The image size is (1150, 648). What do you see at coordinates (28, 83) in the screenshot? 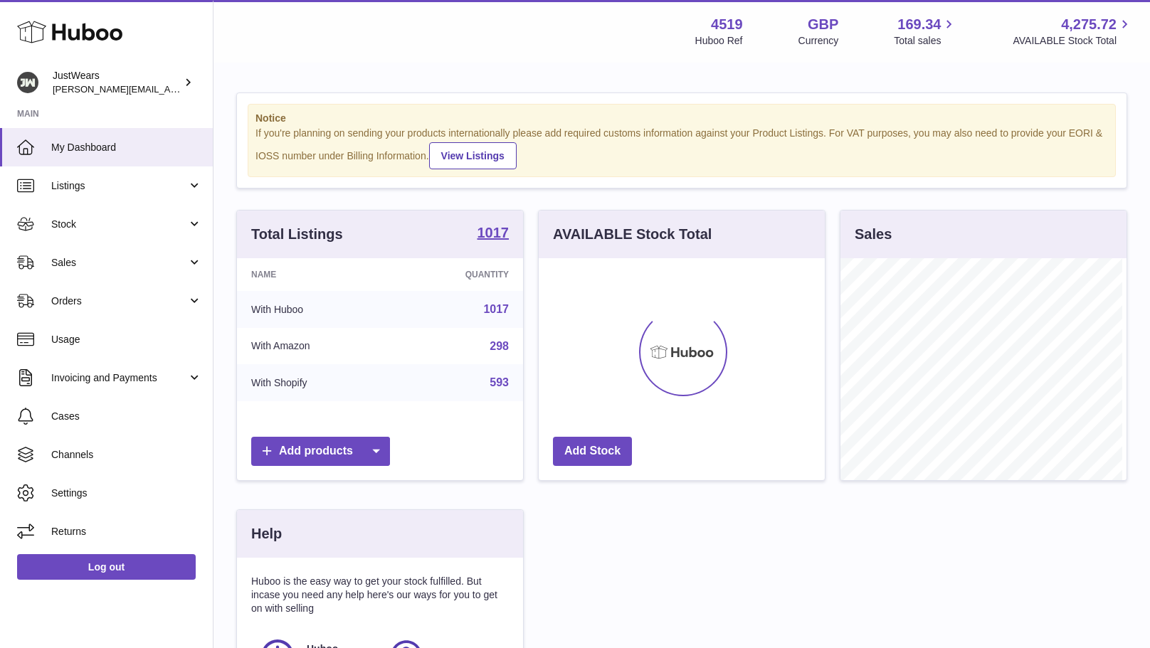
I see `img: josh@just-wears.com` at bounding box center [28, 83].